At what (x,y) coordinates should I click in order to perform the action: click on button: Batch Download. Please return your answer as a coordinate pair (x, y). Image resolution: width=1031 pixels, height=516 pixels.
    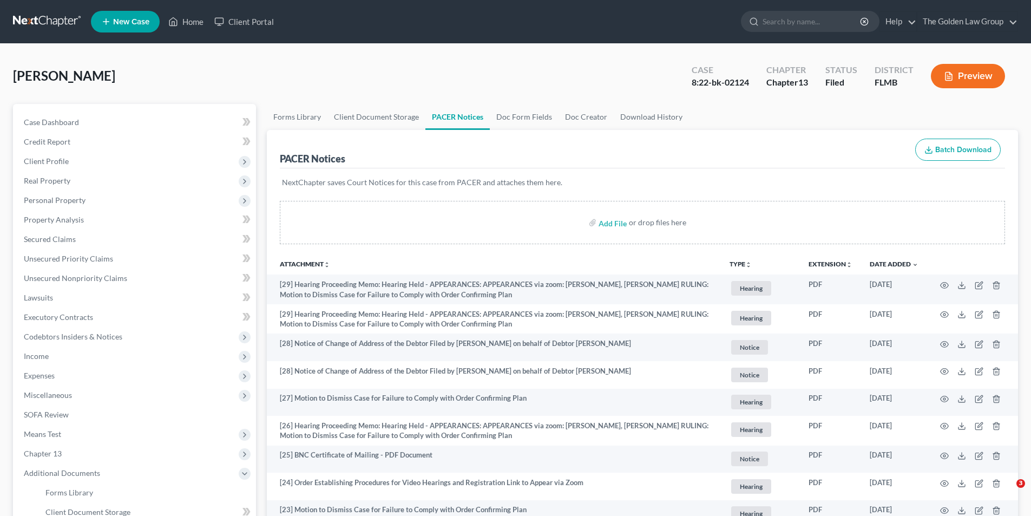
    Looking at the image, I should click on (958, 150).